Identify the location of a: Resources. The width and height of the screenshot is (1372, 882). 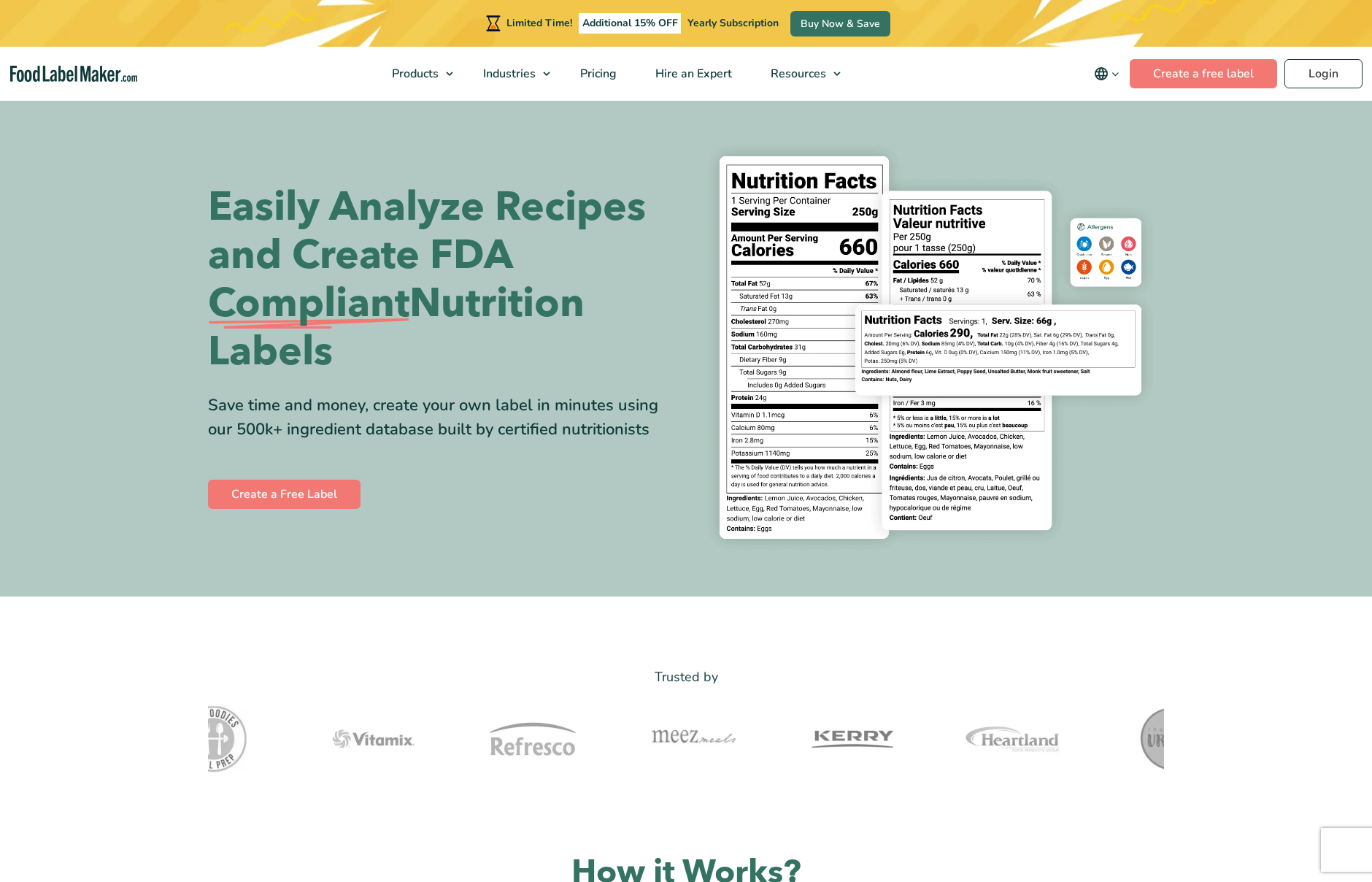
(799, 74).